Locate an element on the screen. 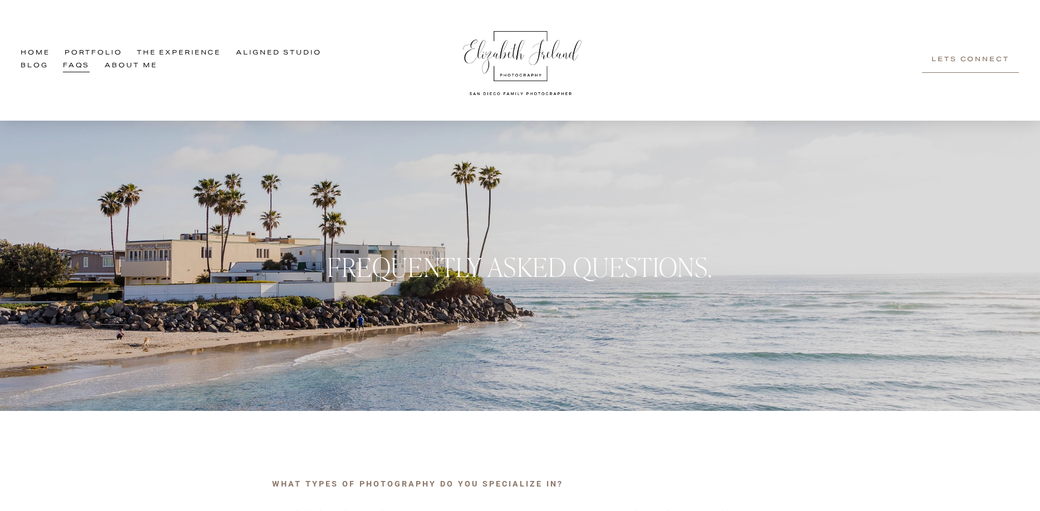  a: FAQs is located at coordinates (76, 66).